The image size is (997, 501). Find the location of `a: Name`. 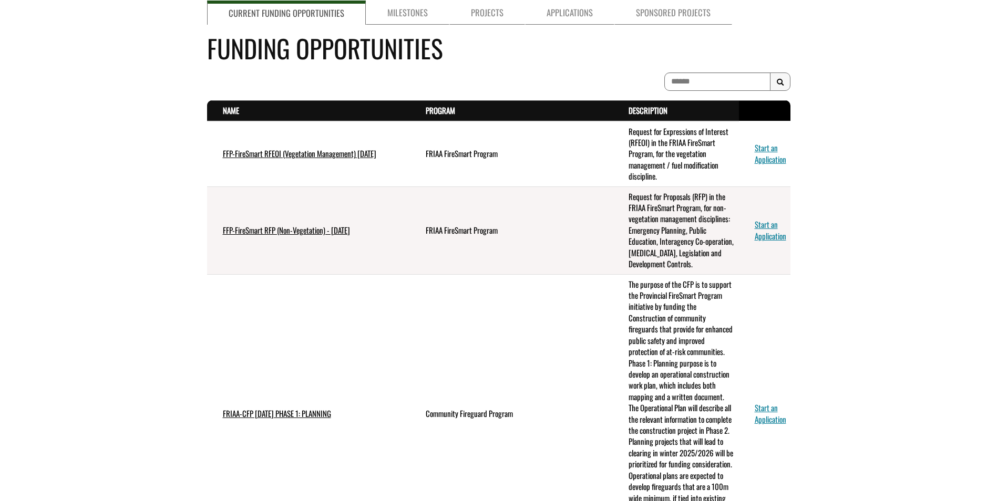

a: Name is located at coordinates (231, 110).